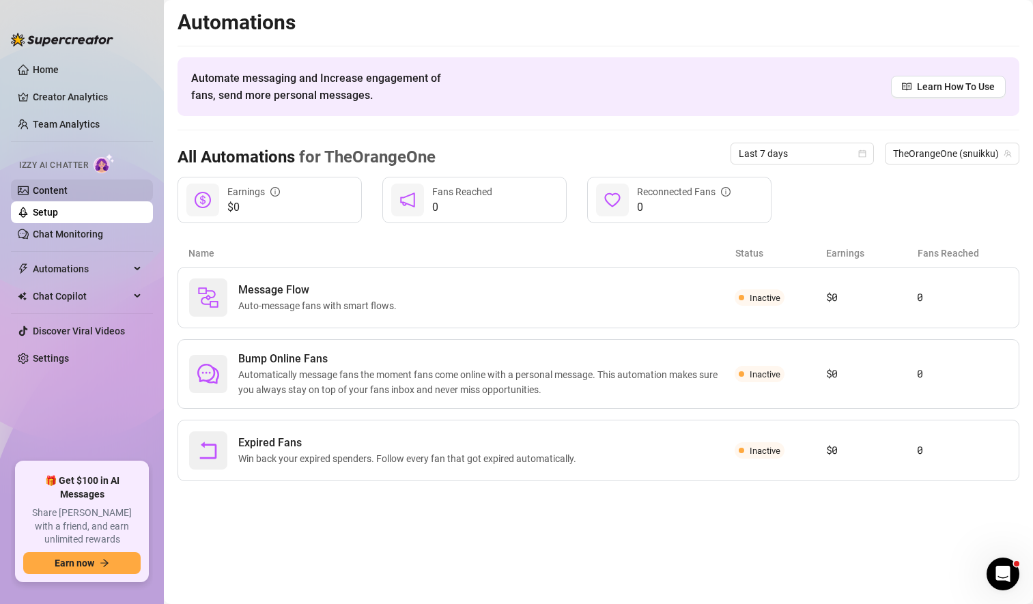  What do you see at coordinates (1008, 154) in the screenshot?
I see `span: team` at bounding box center [1008, 154].